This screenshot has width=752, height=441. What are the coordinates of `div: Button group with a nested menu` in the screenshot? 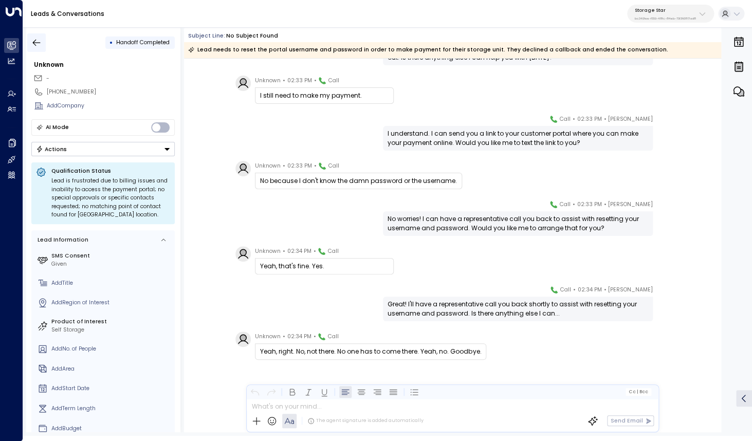 It's located at (103, 149).